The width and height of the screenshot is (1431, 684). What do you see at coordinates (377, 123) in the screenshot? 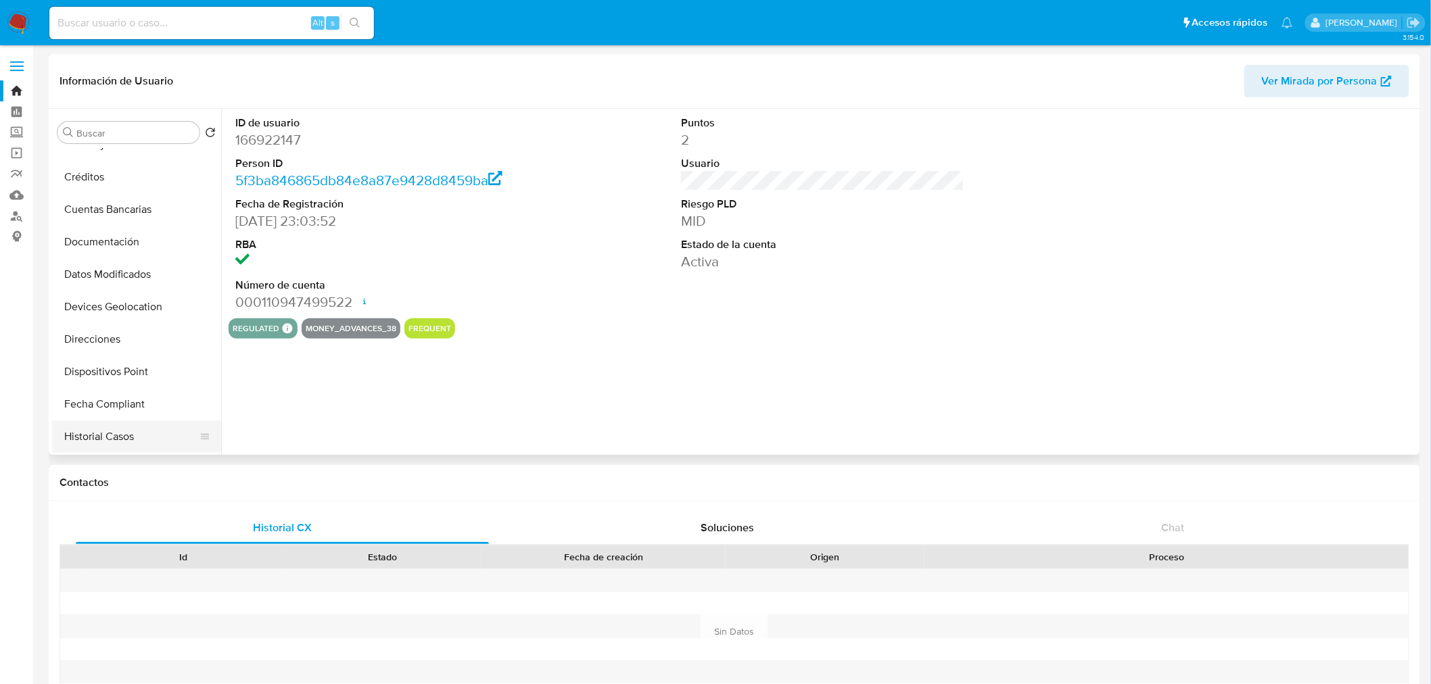
I see `dt: ID de usuario` at bounding box center [377, 123].